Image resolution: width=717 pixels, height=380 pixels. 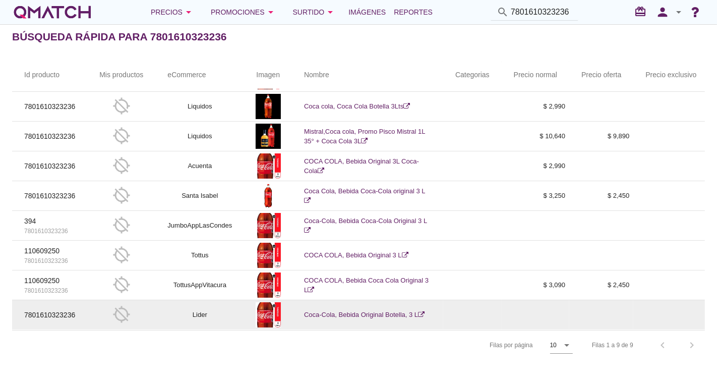 I want to click on th: Categorias: Not sorted., so click(x=473, y=75).